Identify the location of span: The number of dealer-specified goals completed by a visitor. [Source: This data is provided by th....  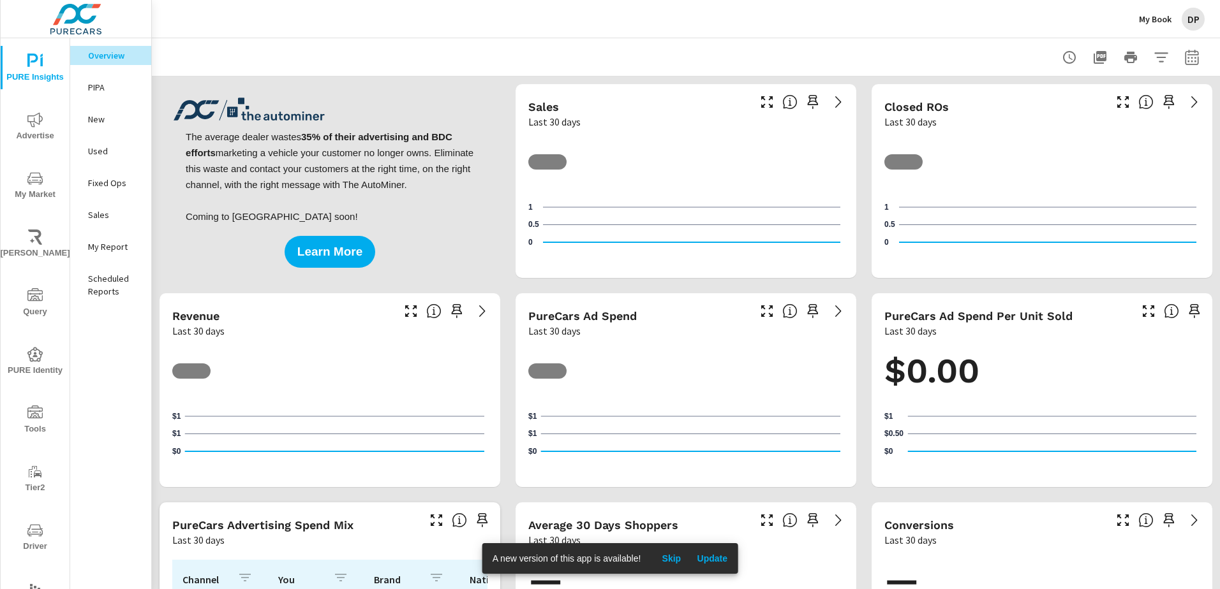
(1146, 520).